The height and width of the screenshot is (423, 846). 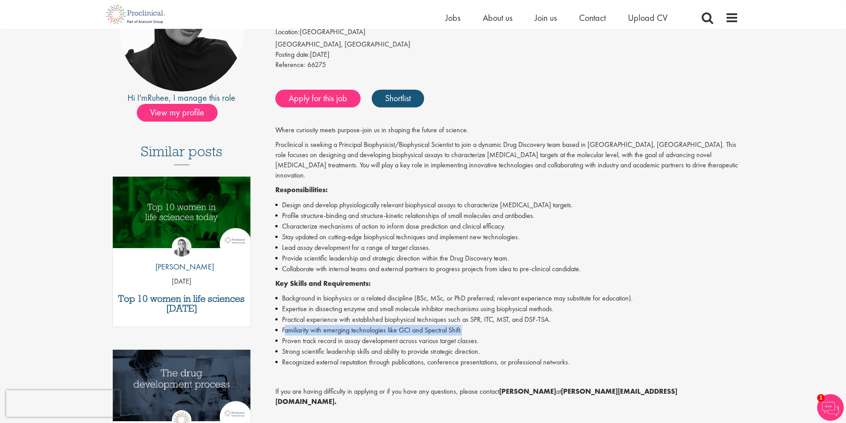 What do you see at coordinates (182, 216) in the screenshot?
I see `a: Link to a post` at bounding box center [182, 216].